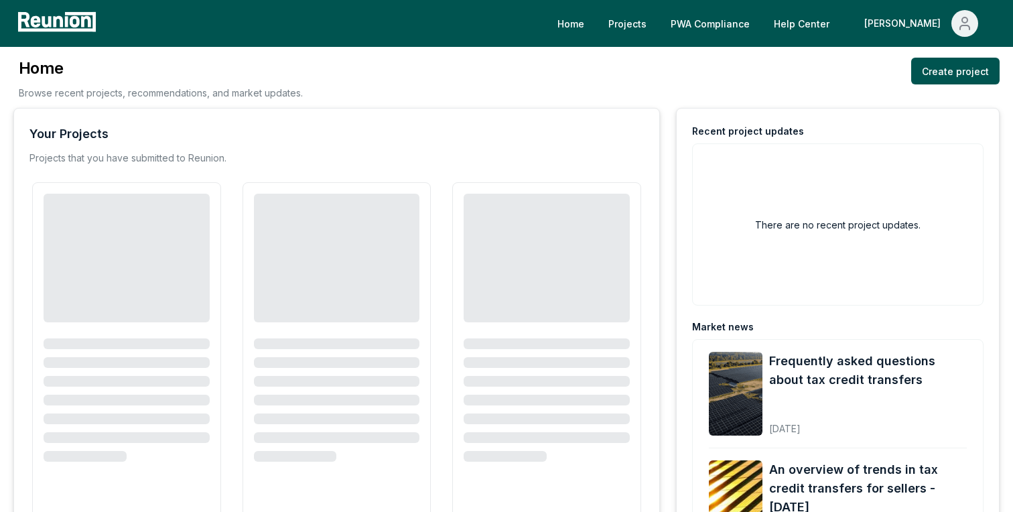  What do you see at coordinates (69, 134) in the screenshot?
I see `div: Your Projects` at bounding box center [69, 134].